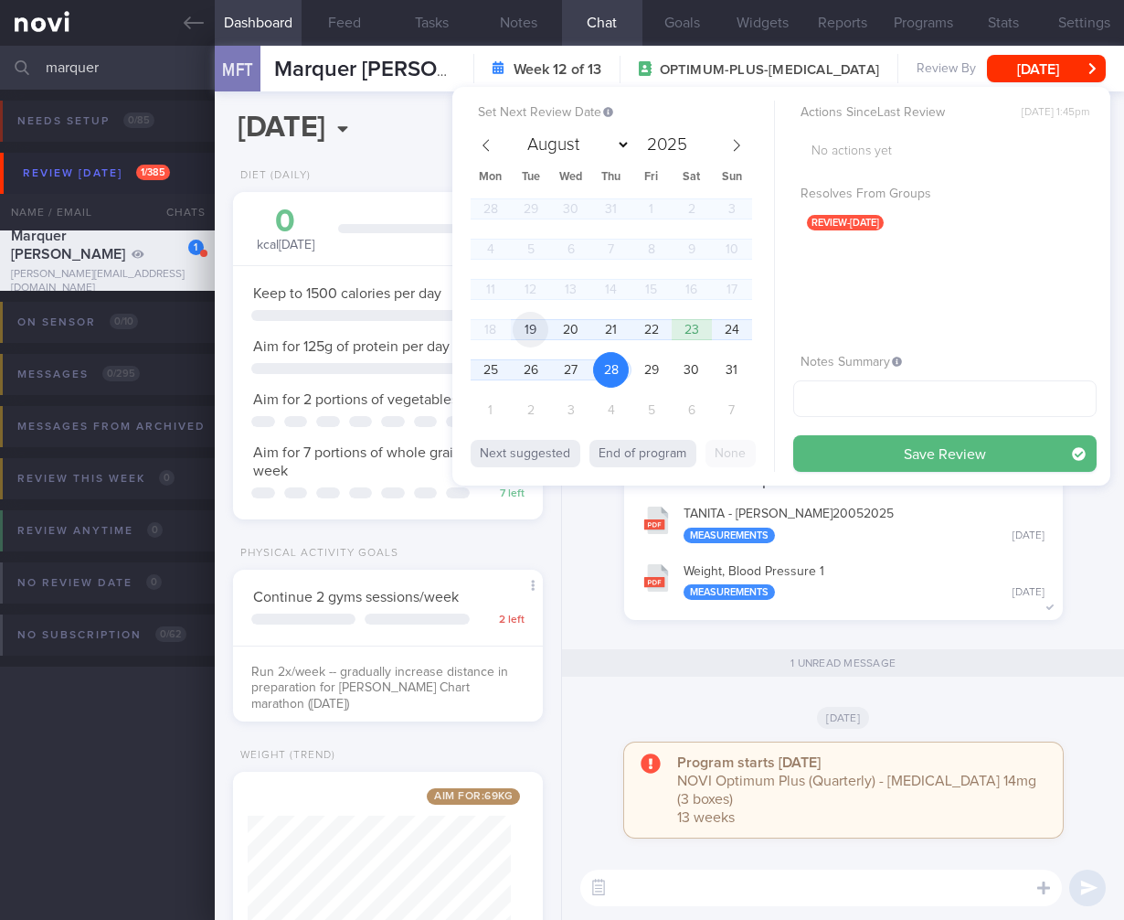  I want to click on span: 0 / 295, so click(121, 373).